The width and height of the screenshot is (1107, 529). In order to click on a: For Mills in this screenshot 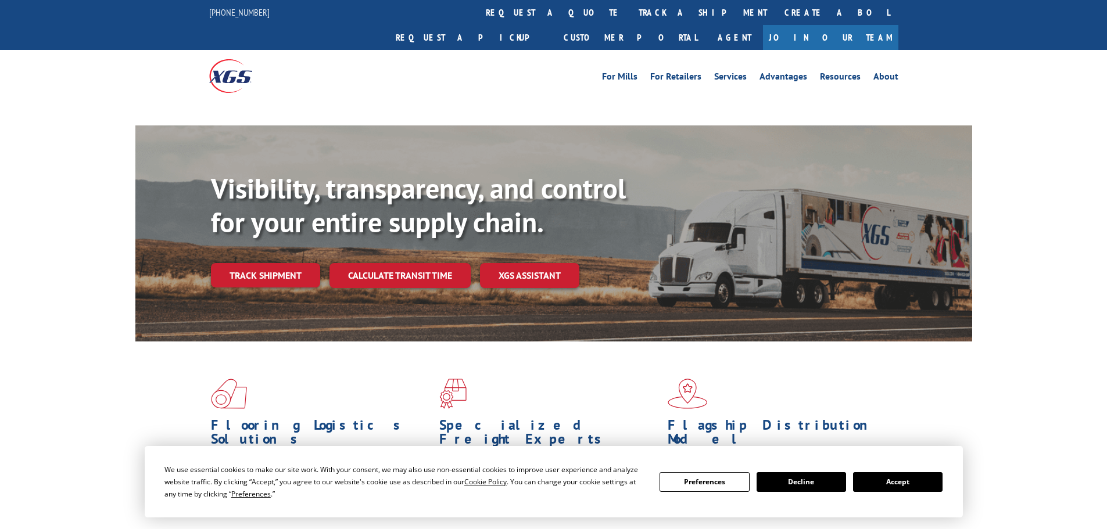, I will do `click(620, 78)`.